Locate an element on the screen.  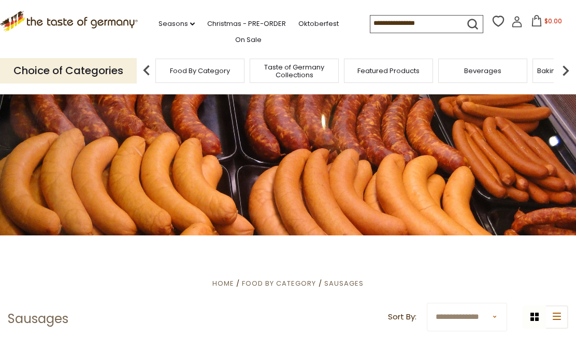
span: Beverages is located at coordinates (483, 70).